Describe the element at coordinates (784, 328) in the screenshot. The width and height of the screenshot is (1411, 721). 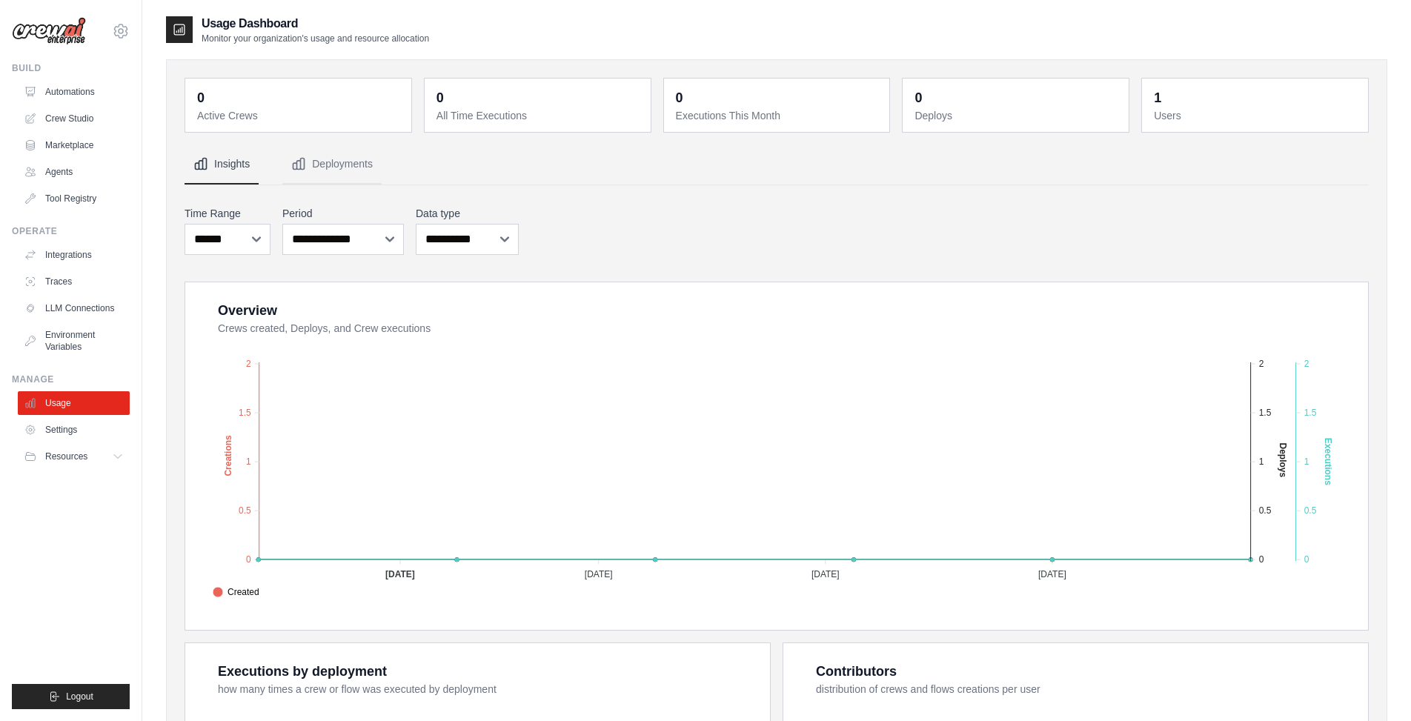
I see `dt: Crews created, Deploys, and Crew executions` at that location.